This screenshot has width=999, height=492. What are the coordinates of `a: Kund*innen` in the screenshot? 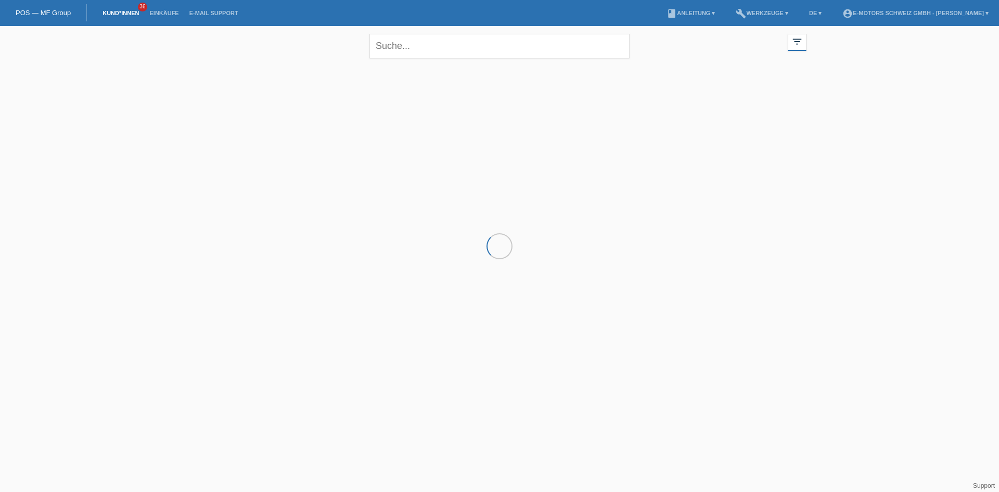 It's located at (121, 13).